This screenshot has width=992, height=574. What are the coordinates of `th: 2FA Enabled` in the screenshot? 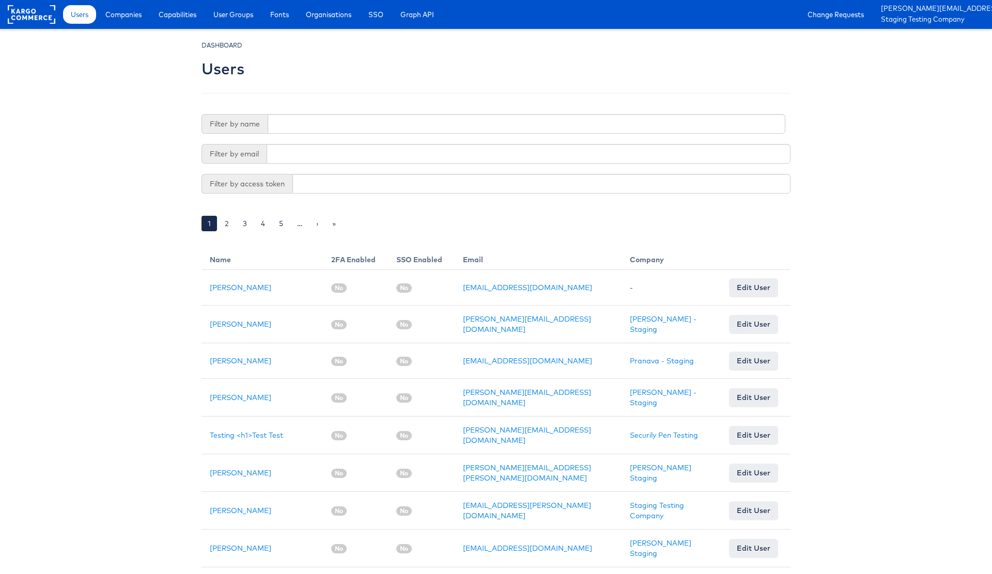 It's located at (355, 258).